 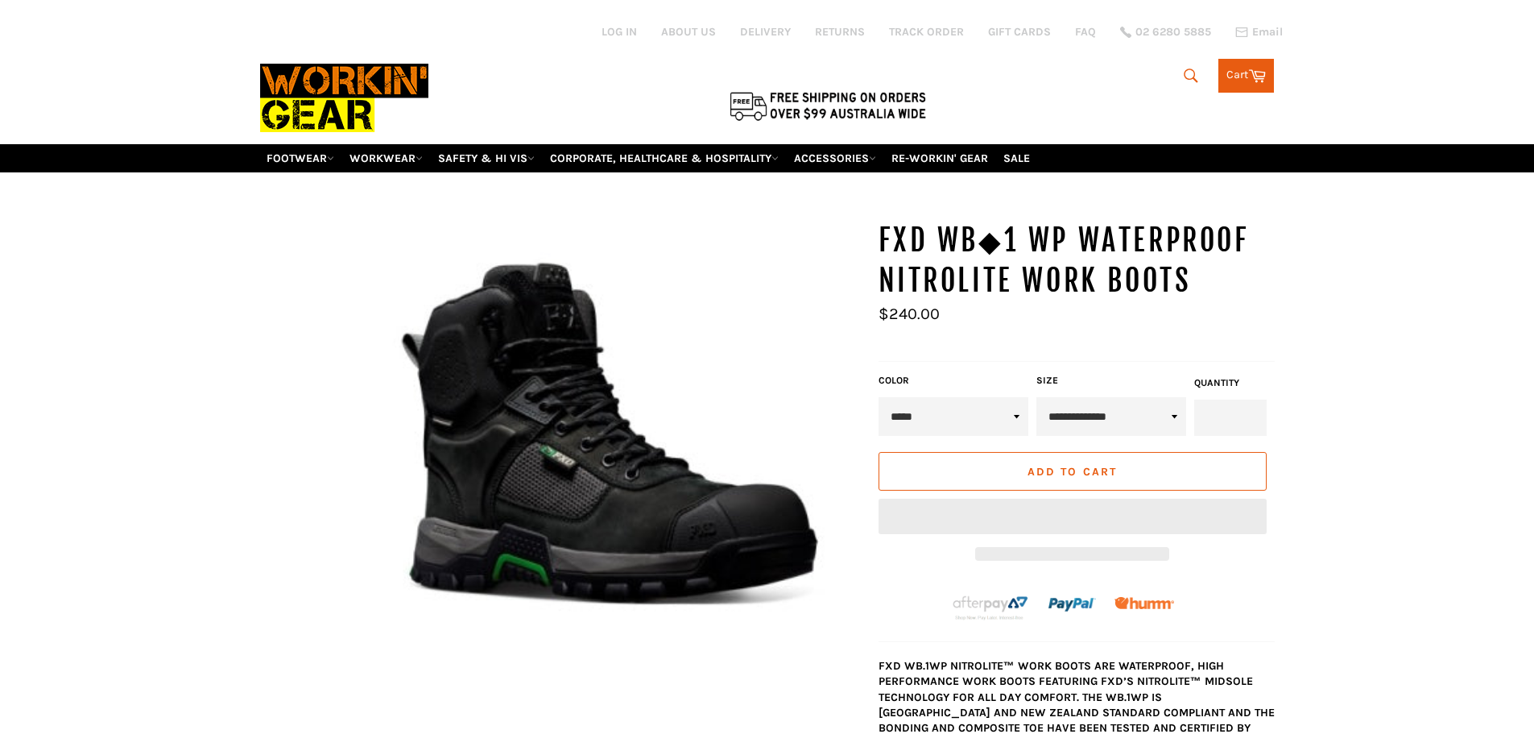 What do you see at coordinates (606, 430) in the screenshot?
I see `img: FXD WB◆1WP Waterproof Nitrolite WORK BOOTS - Workin' Gear` at bounding box center [606, 430].